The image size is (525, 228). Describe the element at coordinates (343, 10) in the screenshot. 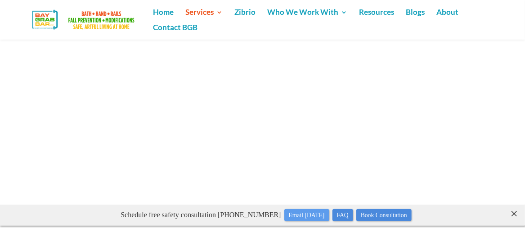

I see `a: FAQ` at that location.